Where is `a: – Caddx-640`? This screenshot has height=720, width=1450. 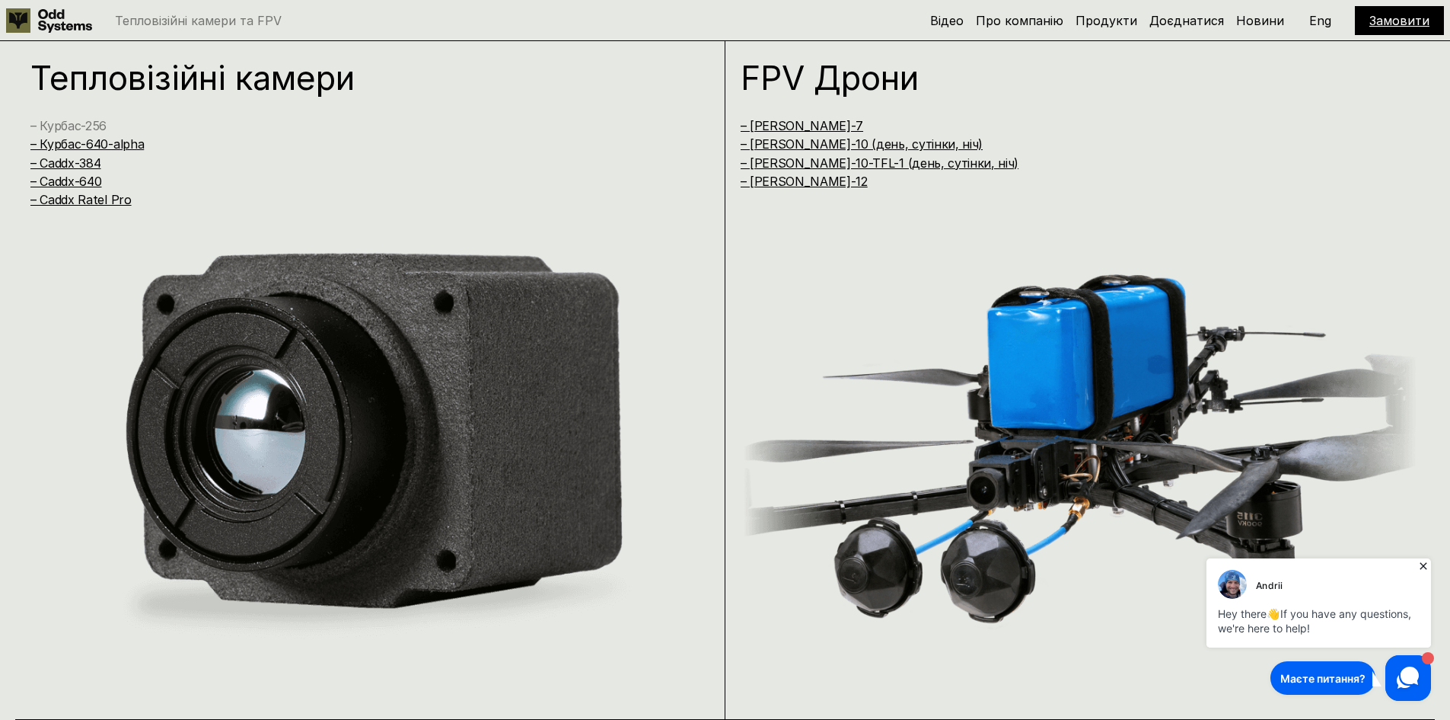
a: – Caddx-640 is located at coordinates (65, 181).